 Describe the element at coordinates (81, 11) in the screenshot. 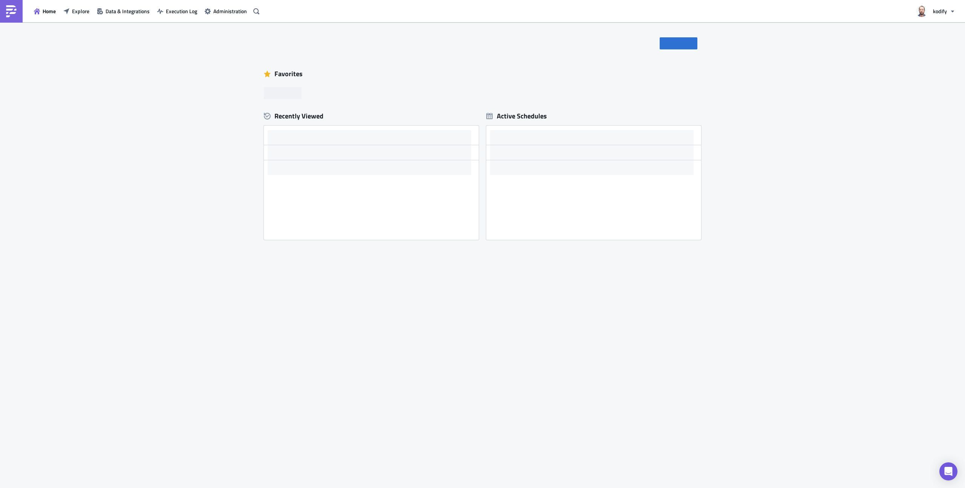

I see `span: Explore` at that location.